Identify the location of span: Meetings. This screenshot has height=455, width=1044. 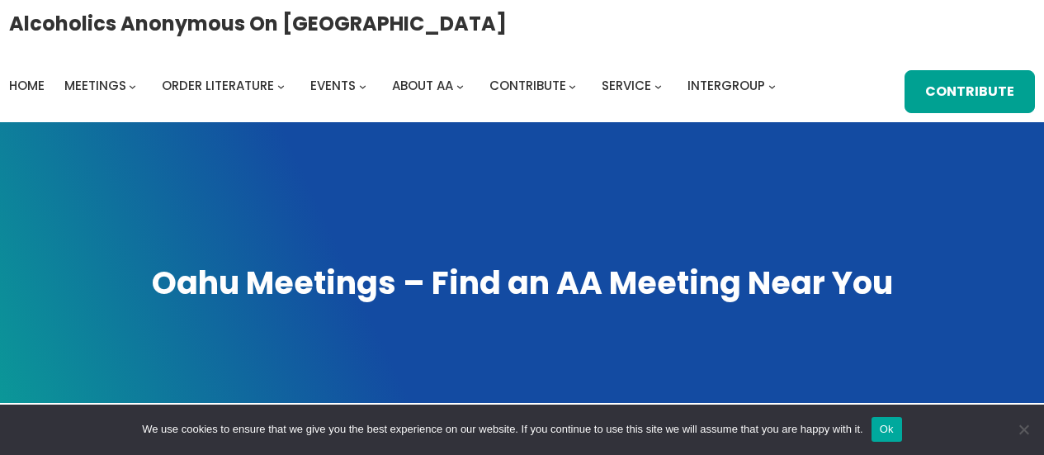
(95, 85).